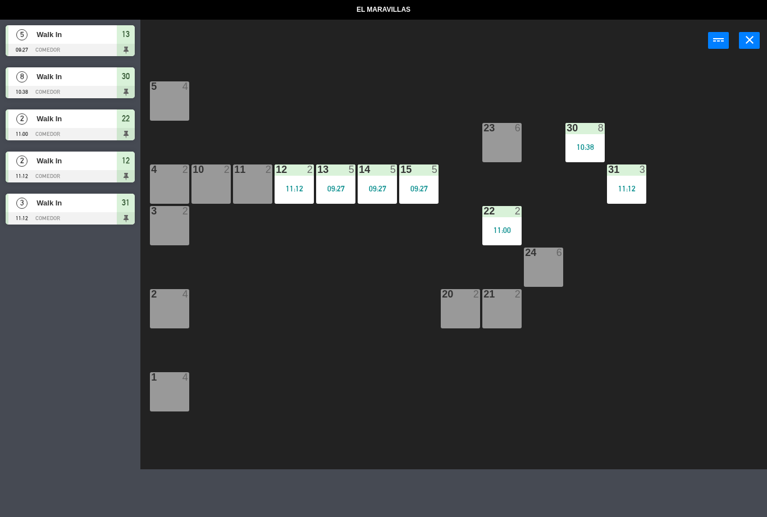  Describe the element at coordinates (234, 170) in the screenshot. I see `div: 11` at that location.